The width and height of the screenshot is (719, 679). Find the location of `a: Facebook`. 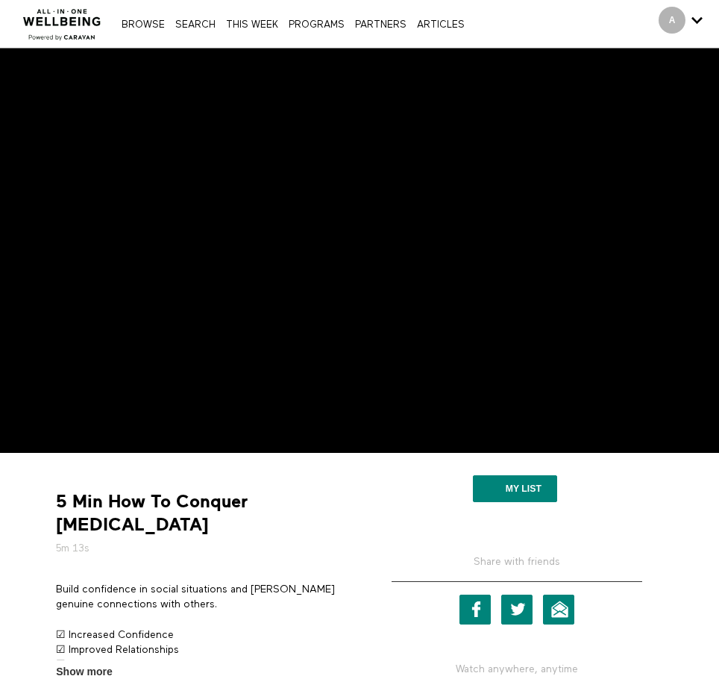

a: Facebook is located at coordinates (475, 609).